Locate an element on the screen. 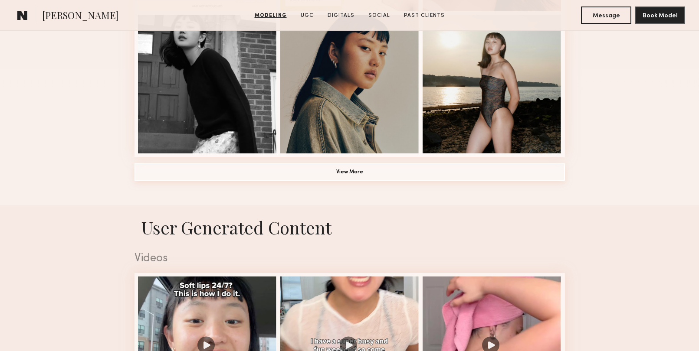 Image resolution: width=699 pixels, height=351 pixels. a: Digitals is located at coordinates (341, 16).